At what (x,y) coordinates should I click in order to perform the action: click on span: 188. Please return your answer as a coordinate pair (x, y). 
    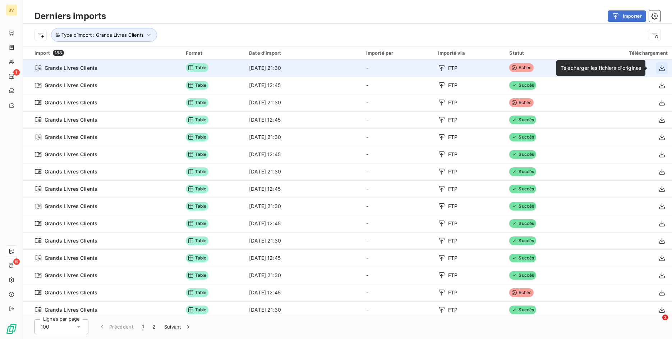
    Looking at the image, I should click on (58, 53).